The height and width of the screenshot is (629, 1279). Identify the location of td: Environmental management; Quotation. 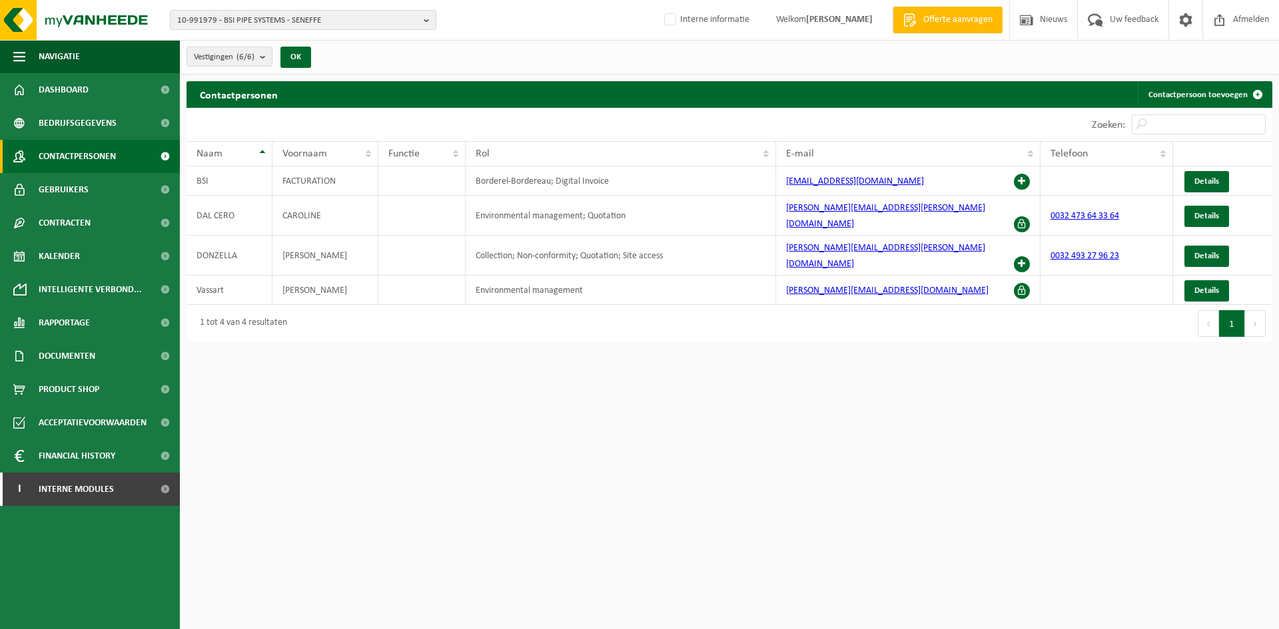
(621, 216).